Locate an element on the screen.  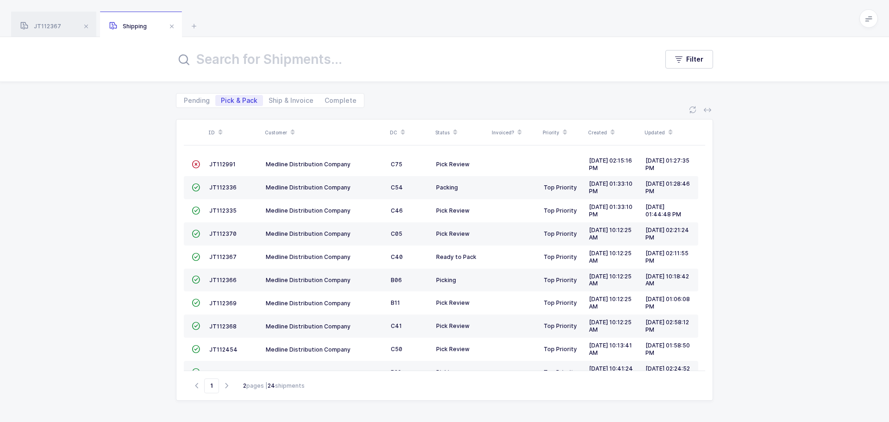
span: C50 is located at coordinates (396, 349).